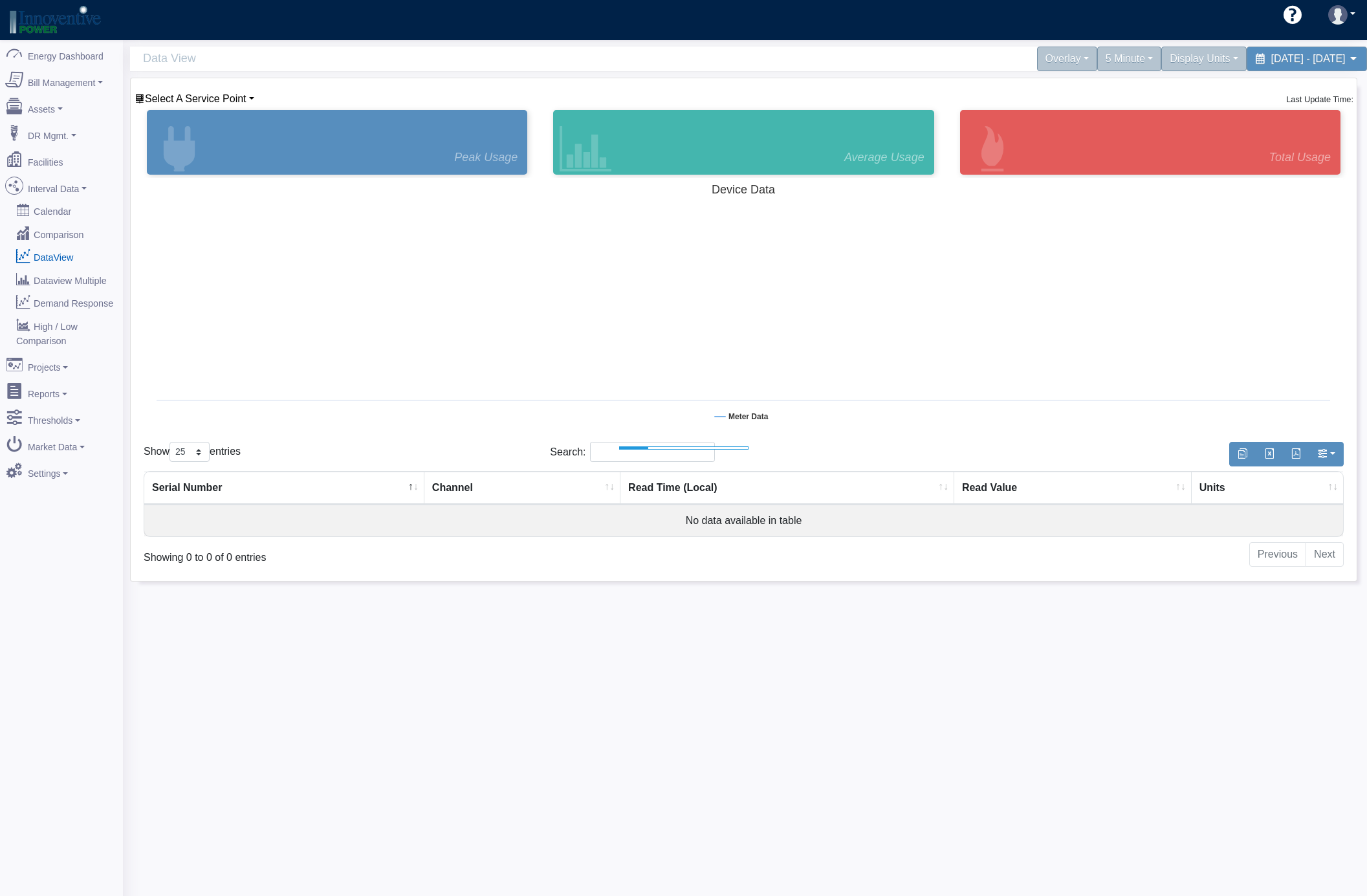 Image resolution: width=1367 pixels, height=896 pixels. Describe the element at coordinates (285, 488) in the screenshot. I see `th: Serial Number : activate to sort column descending` at that location.